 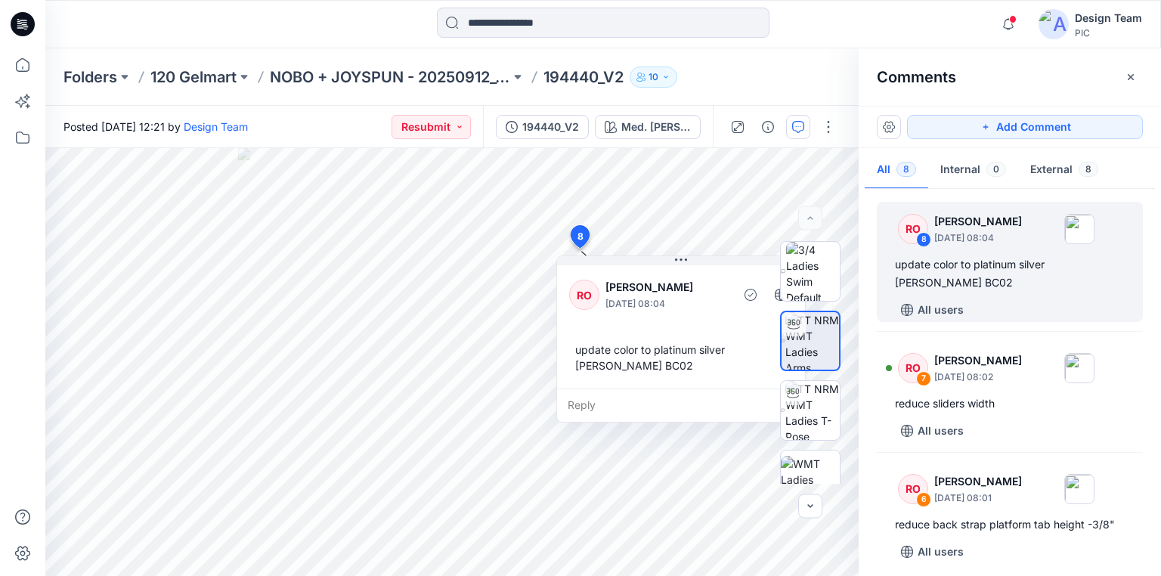 I want to click on a: NOBO + JOYSPUN - 20250912_120_GC, so click(x=390, y=77).